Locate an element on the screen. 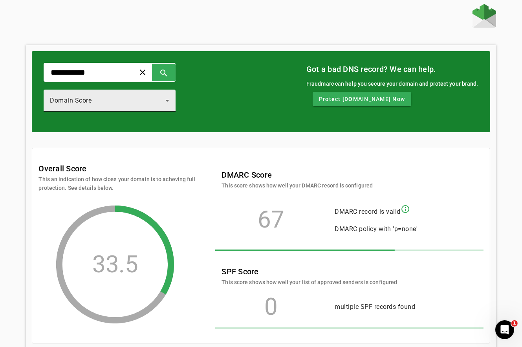 Image resolution: width=522 pixels, height=347 pixels. div: 67 is located at coordinates (271, 220).